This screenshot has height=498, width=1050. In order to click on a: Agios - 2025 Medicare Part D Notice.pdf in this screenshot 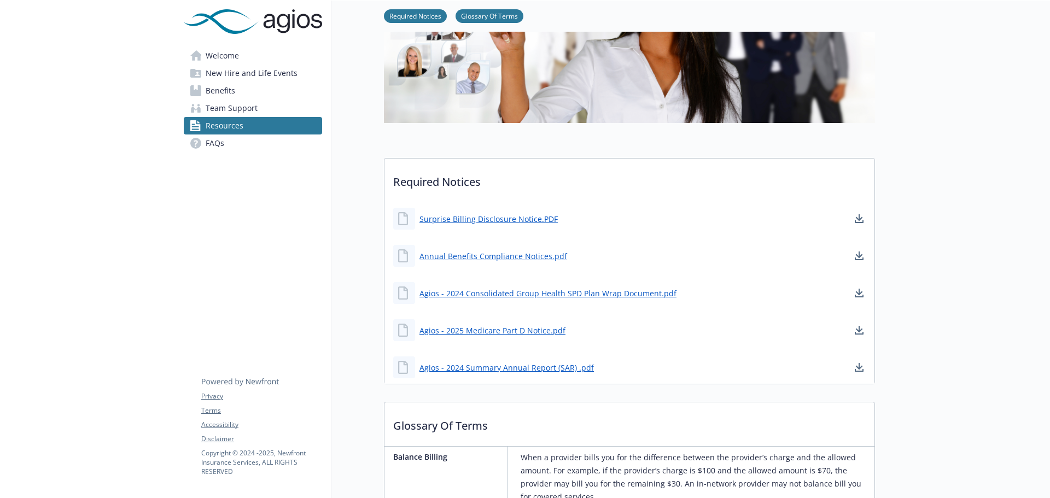, I will do `click(492, 330)`.